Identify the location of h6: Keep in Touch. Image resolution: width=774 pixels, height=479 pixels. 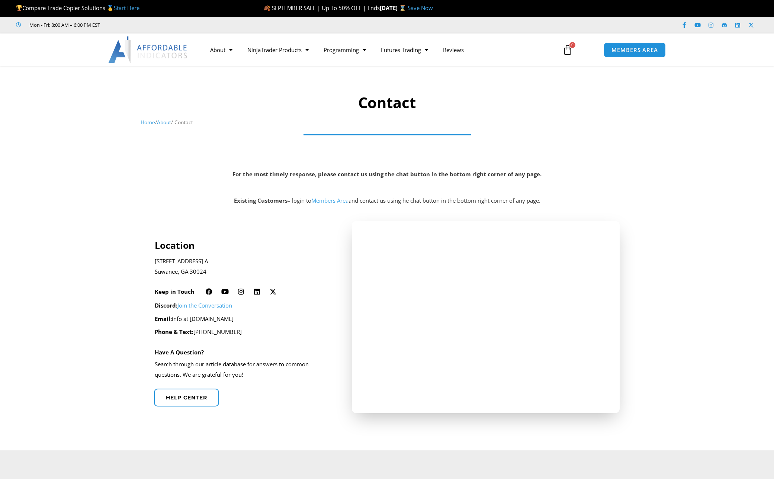
(174, 292).